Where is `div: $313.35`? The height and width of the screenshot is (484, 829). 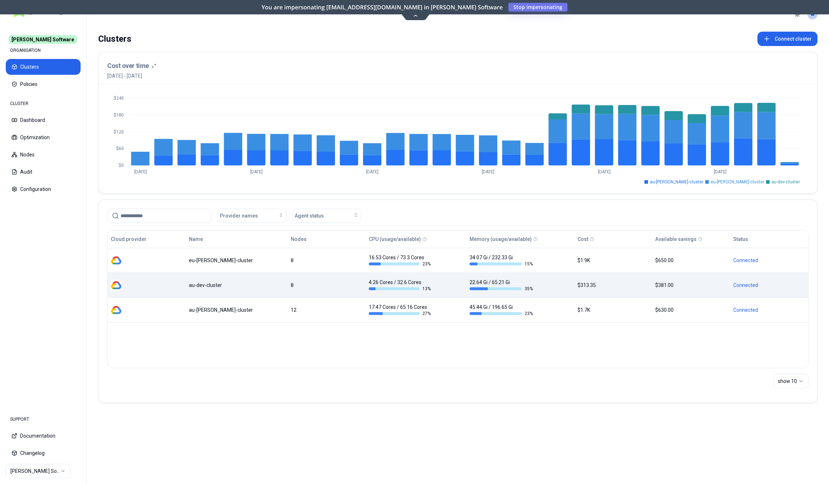 div: $313.35 is located at coordinates (613, 285).